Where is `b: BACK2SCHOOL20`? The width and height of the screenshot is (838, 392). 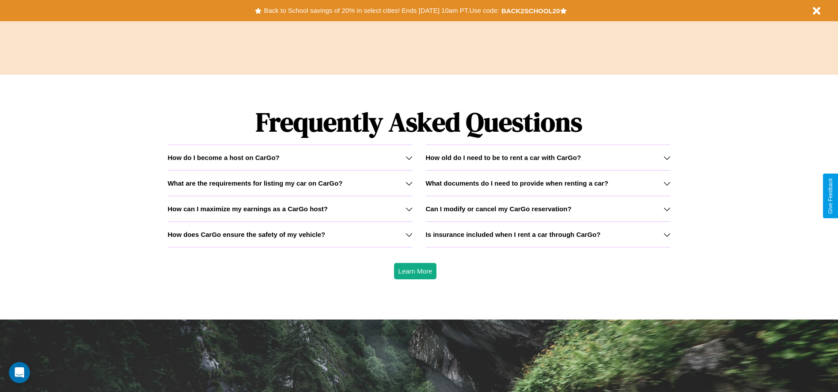 b: BACK2SCHOOL20 is located at coordinates (531, 11).